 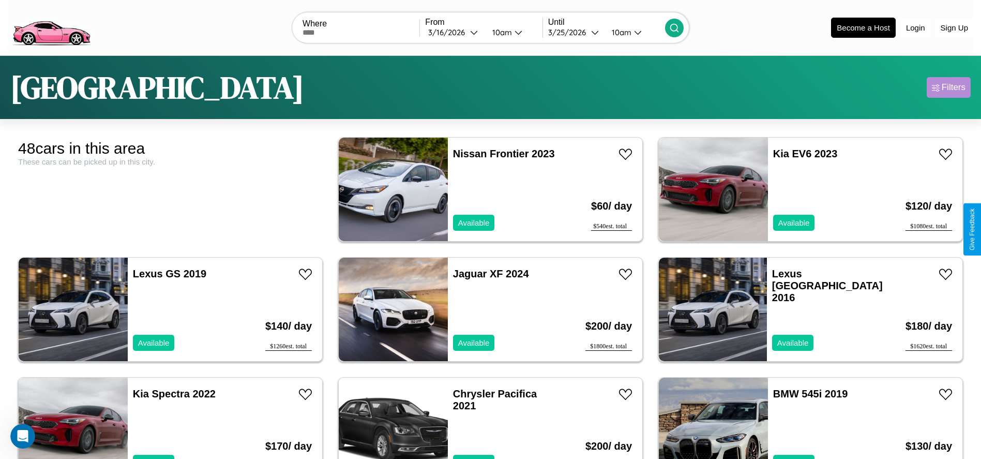 I want to click on button: Filters, so click(x=949, y=87).